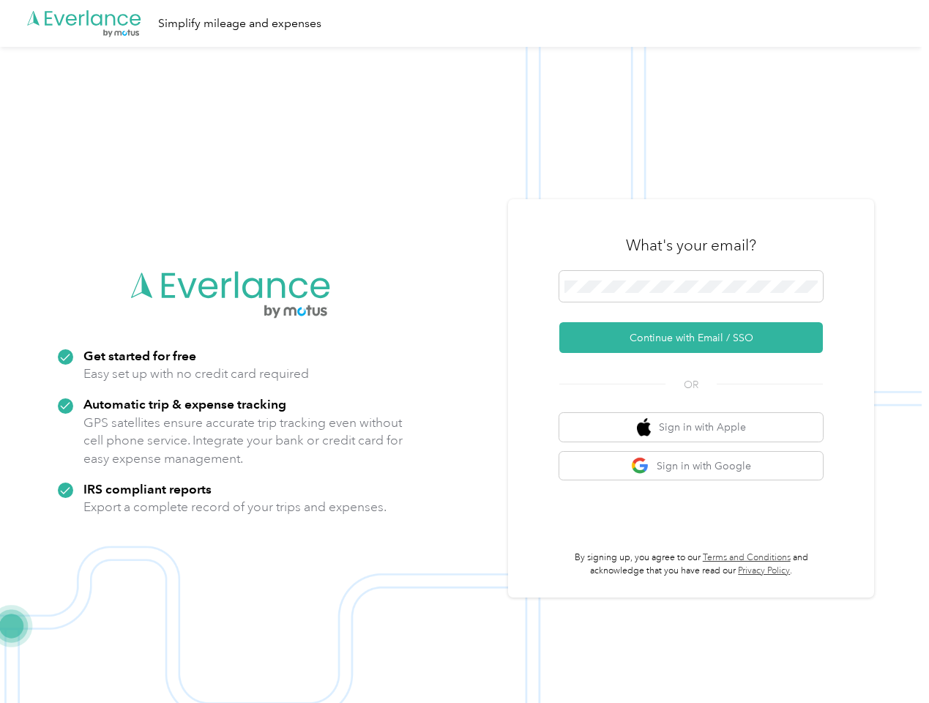 The width and height of the screenshot is (929, 703). What do you see at coordinates (185, 403) in the screenshot?
I see `strong: Automatic trip & expense tracking` at bounding box center [185, 403].